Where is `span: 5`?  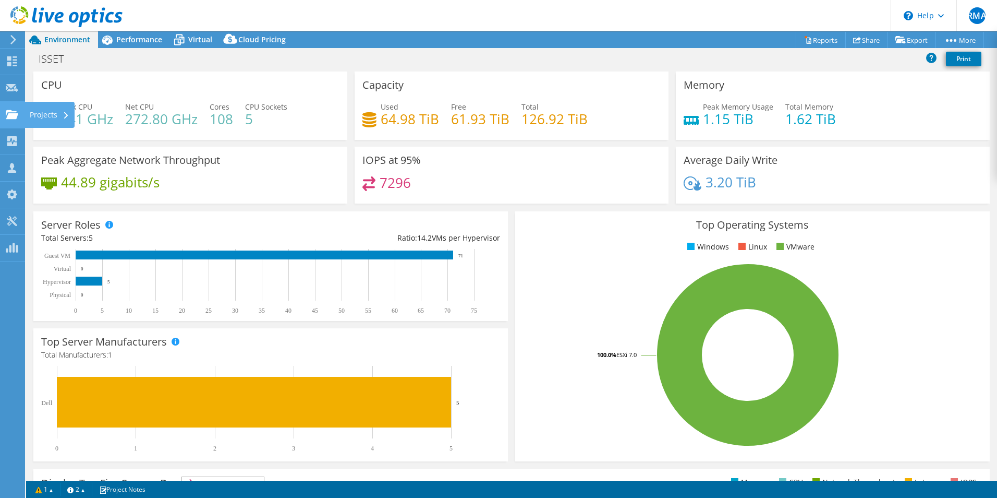 span: 5 is located at coordinates (91, 237).